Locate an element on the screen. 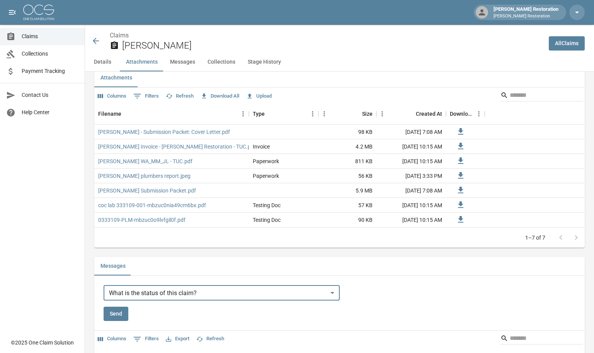  div: 4.2 MB is located at coordinates (347, 147).